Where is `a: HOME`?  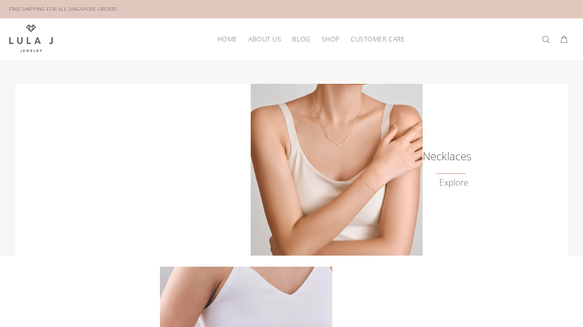
a: HOME is located at coordinates (227, 39).